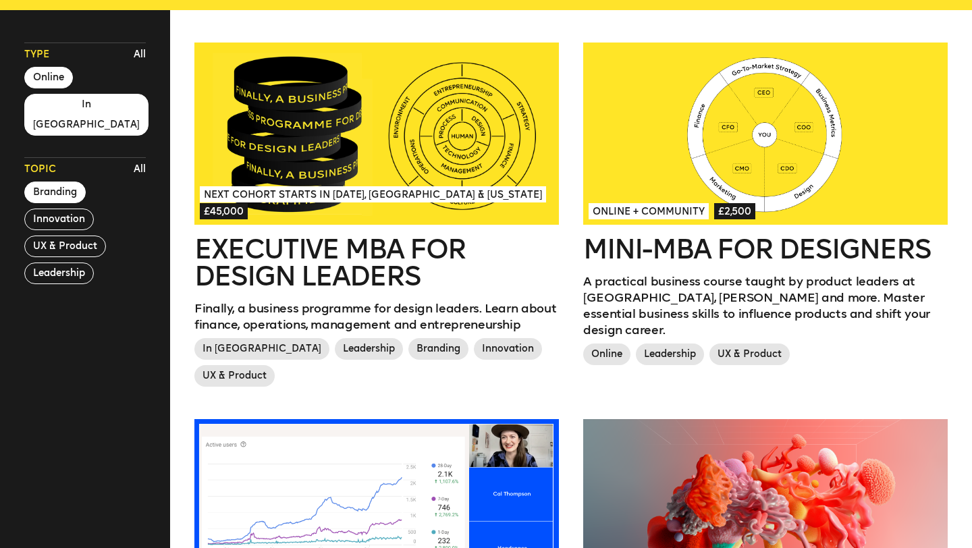 The height and width of the screenshot is (548, 972). What do you see at coordinates (508, 349) in the screenshot?
I see `span: Innovation` at bounding box center [508, 349].